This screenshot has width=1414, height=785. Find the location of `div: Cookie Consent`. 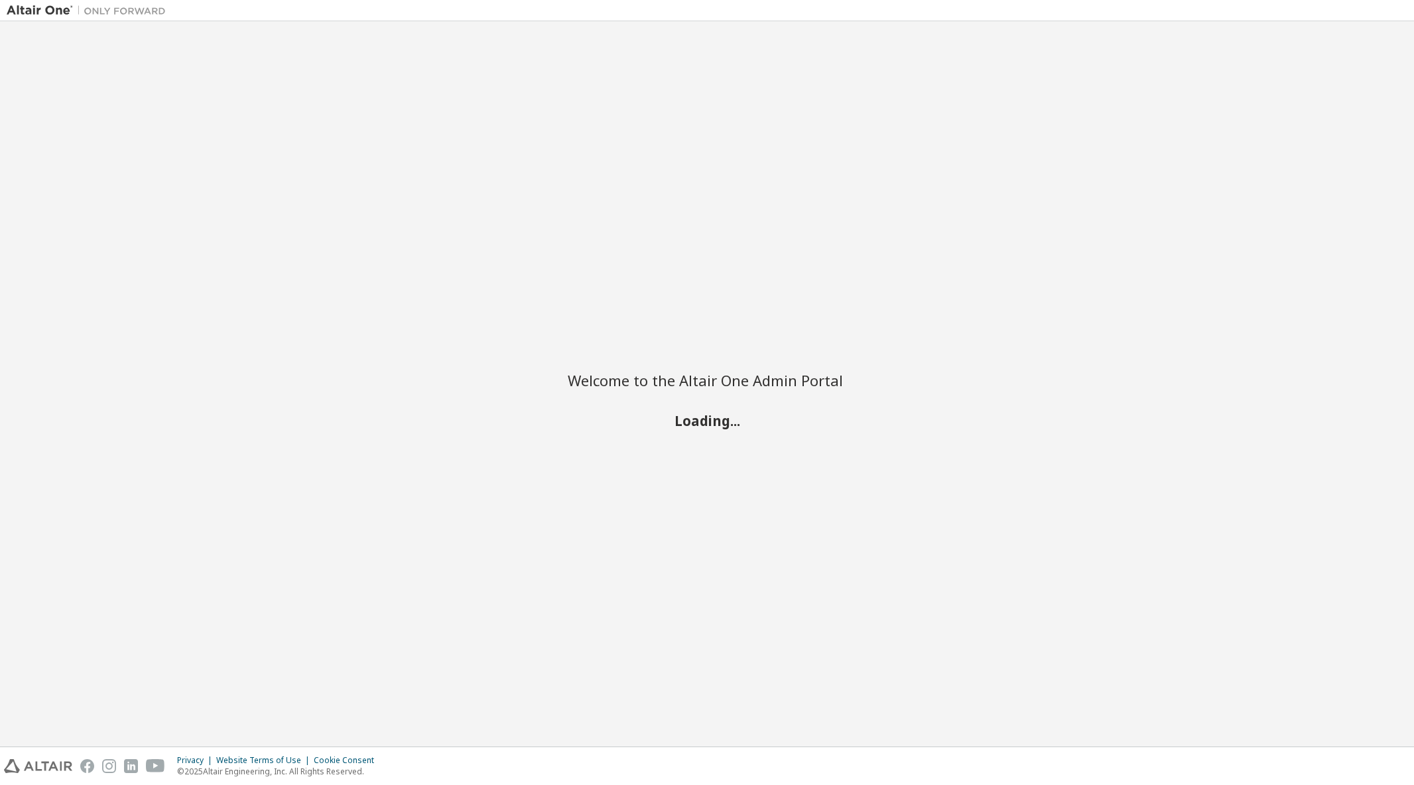

div: Cookie Consent is located at coordinates (348, 760).